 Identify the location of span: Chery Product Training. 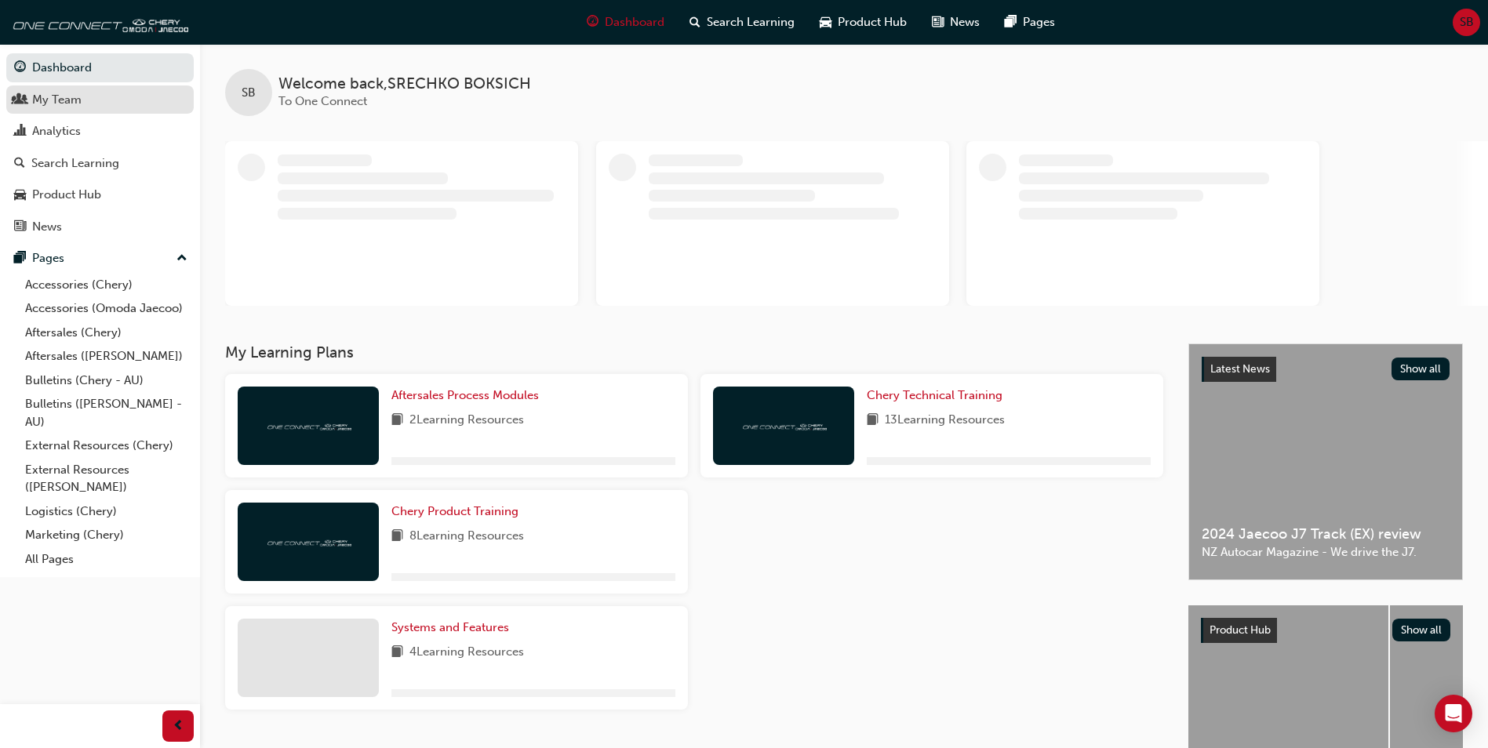
(455, 511).